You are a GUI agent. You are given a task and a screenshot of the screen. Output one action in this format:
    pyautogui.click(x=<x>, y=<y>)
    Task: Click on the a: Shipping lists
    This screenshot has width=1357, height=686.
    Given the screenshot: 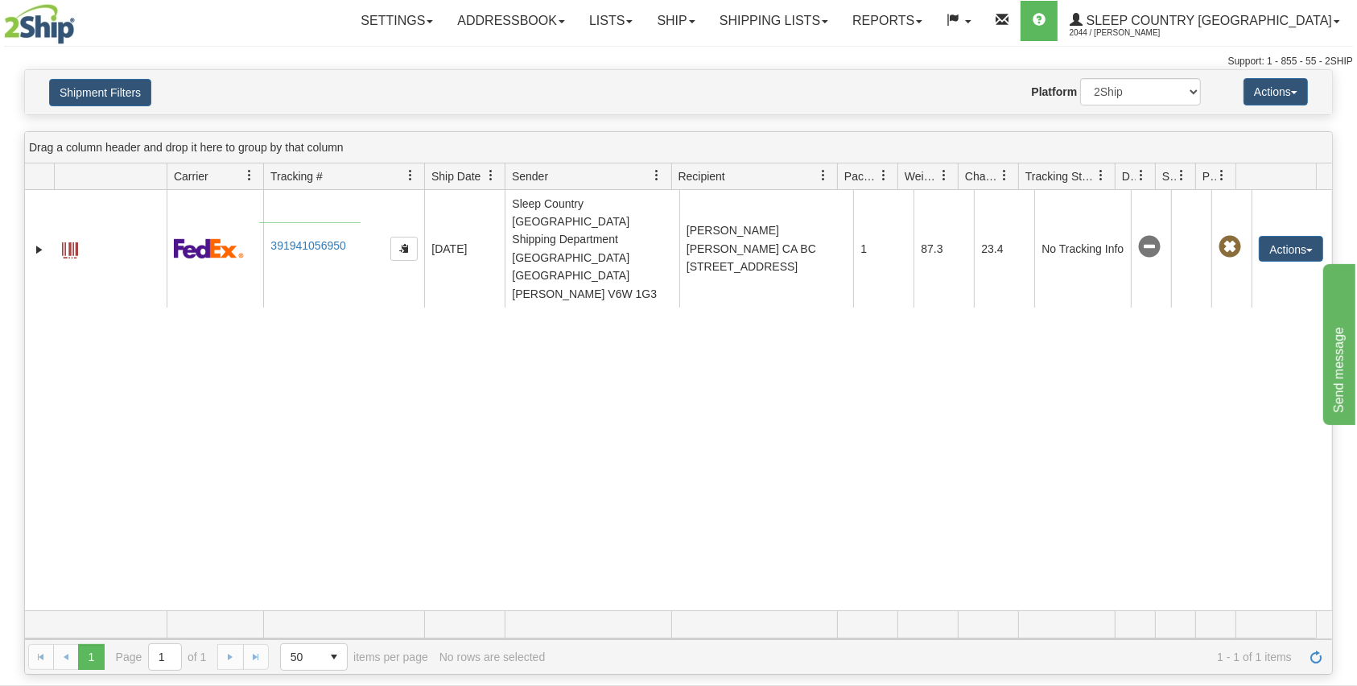 What is the action you would take?
    pyautogui.click(x=773, y=21)
    